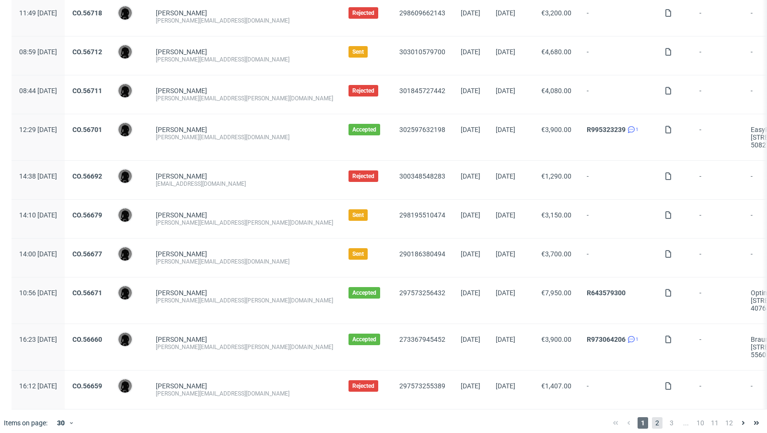 This screenshot has height=433, width=767. Describe the element at coordinates (672, 423) in the screenshot. I see `span: 3` at that location.